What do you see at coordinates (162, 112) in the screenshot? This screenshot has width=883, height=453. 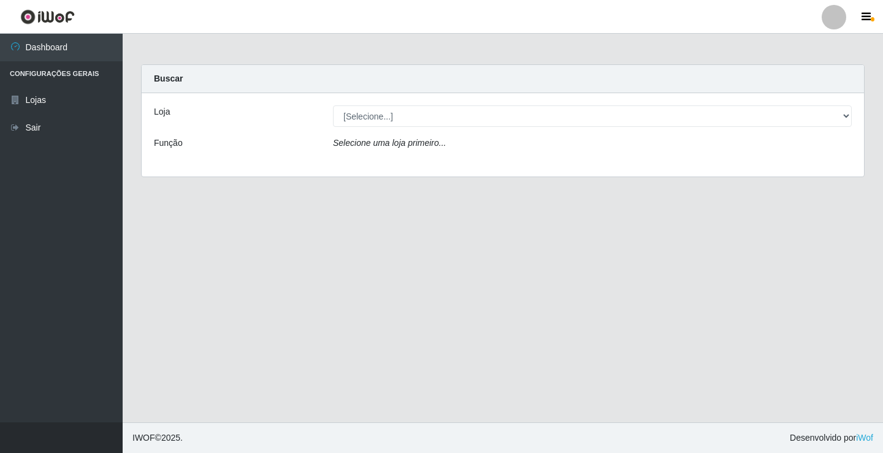 I see `label: Loja` at bounding box center [162, 112].